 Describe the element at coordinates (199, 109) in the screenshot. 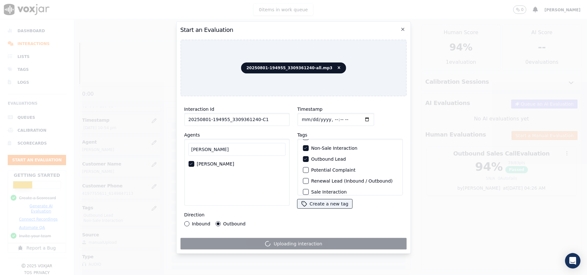

I see `label: Interaction Id` at that location.